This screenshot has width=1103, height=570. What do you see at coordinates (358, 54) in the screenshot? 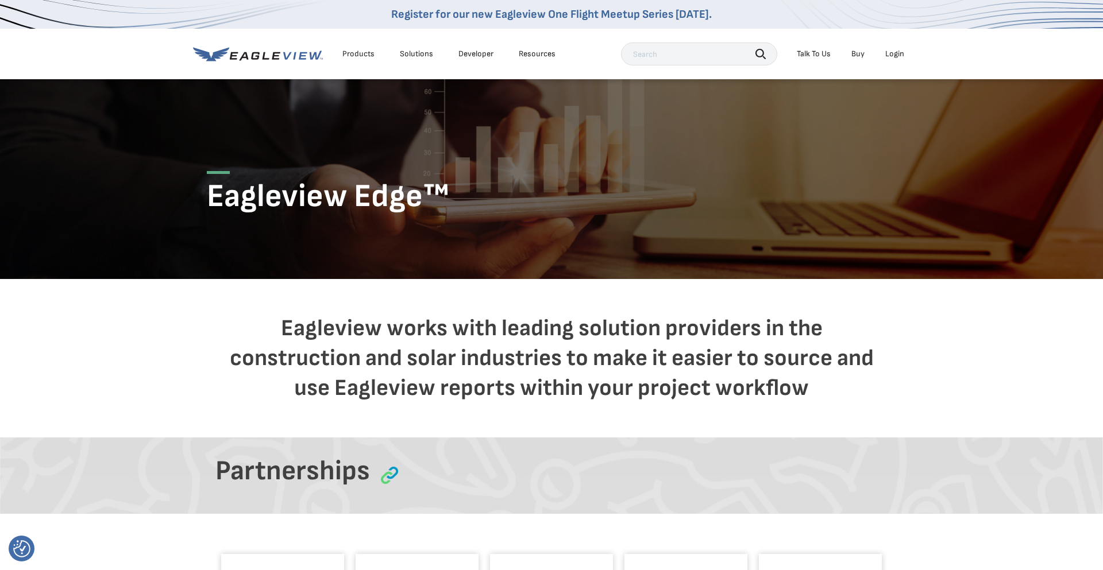
I see `div: Products` at bounding box center [358, 54].